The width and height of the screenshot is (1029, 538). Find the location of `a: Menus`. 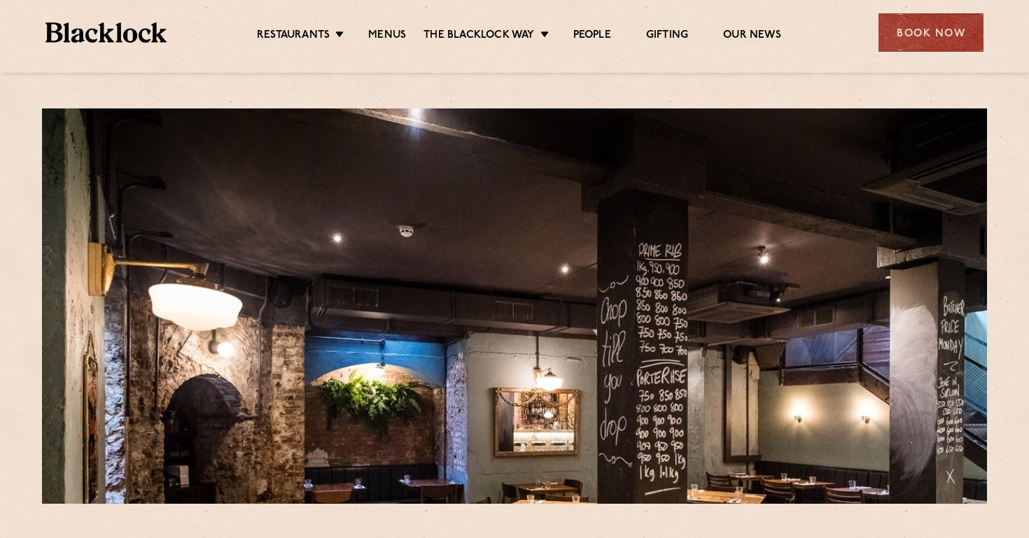

a: Menus is located at coordinates (387, 36).